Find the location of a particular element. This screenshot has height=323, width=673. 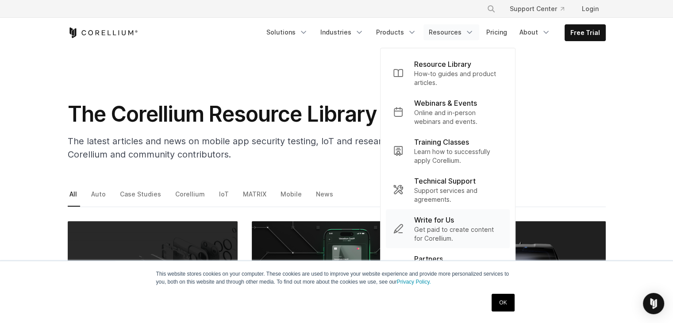

a: Auto is located at coordinates (99, 197).